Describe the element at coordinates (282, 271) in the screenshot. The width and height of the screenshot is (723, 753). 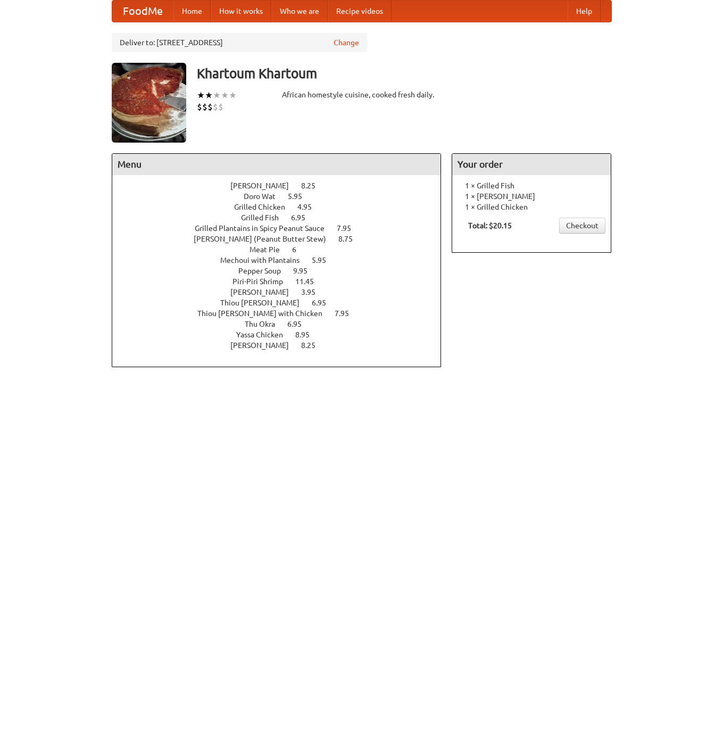
I see `a: Pepper Soup 9.95` at that location.